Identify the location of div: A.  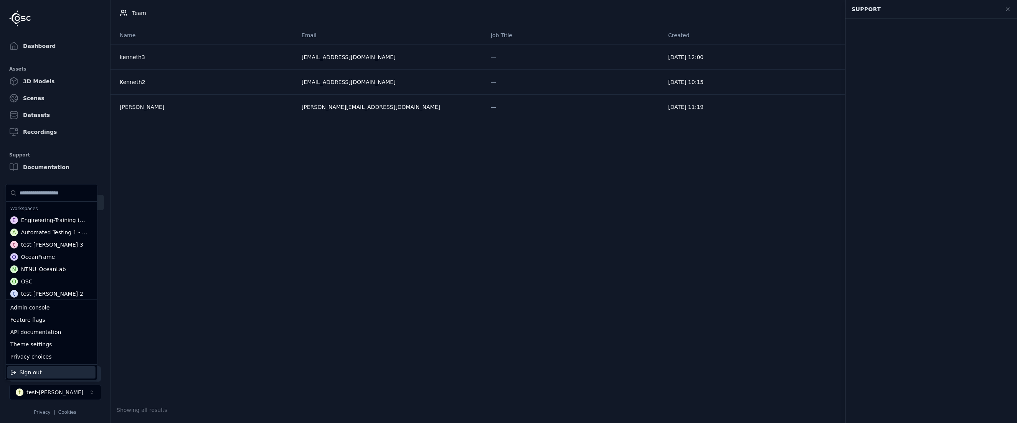
(14, 232).